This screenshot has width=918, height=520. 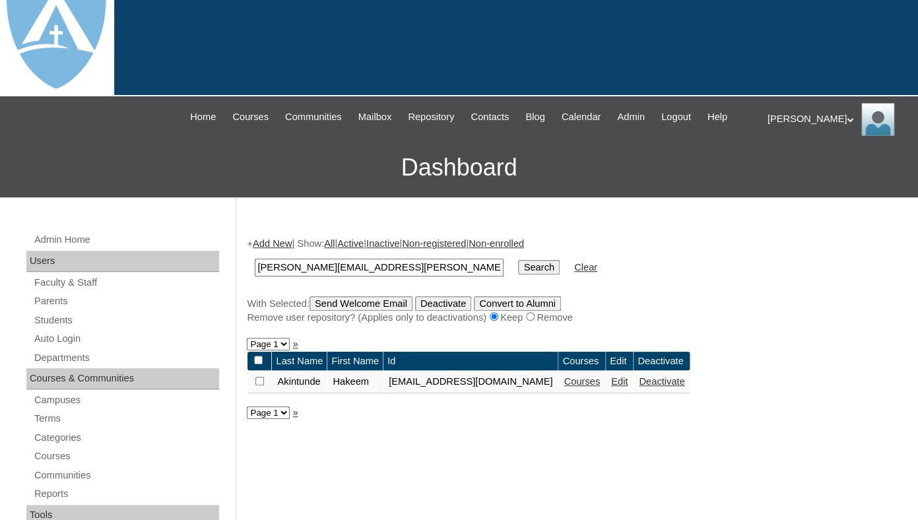 I want to click on a: Active, so click(x=350, y=244).